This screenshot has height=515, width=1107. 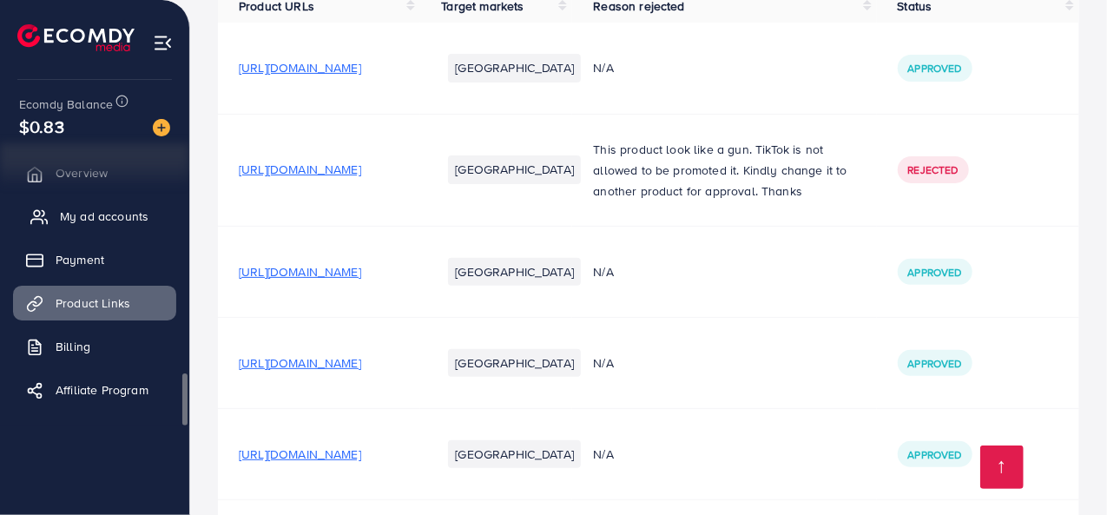 I want to click on a: logo, so click(x=76, y=37).